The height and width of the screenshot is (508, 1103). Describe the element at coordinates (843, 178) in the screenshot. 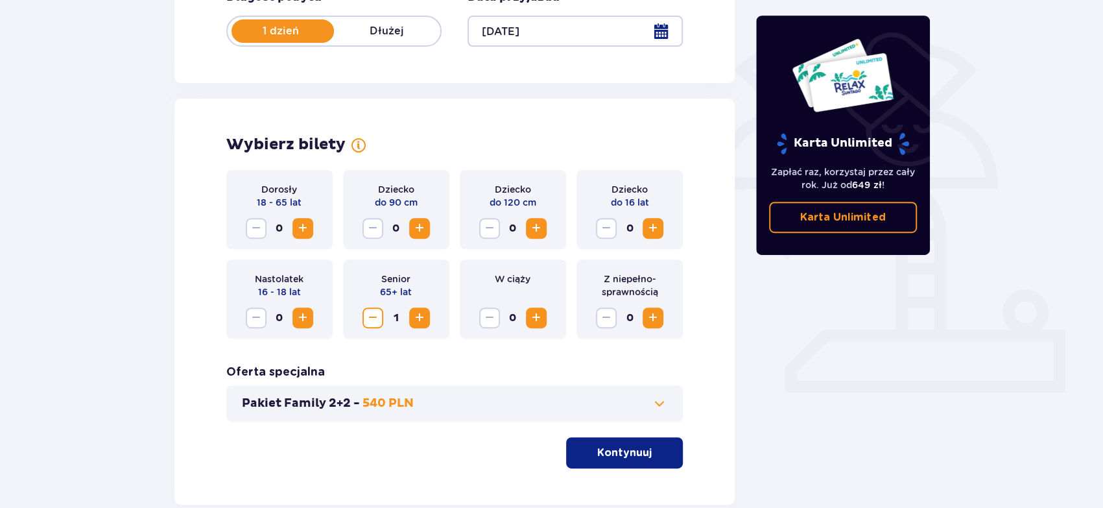

I see `p: Zapłać raz, korzystaj przez cały rok. Już od !` at that location.